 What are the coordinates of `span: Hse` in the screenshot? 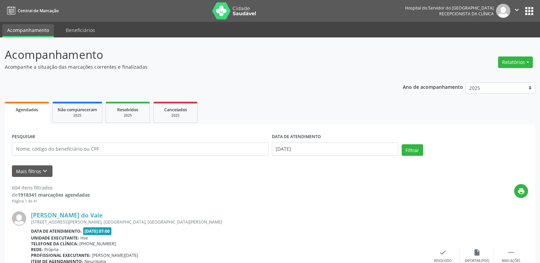 It's located at (84, 238).